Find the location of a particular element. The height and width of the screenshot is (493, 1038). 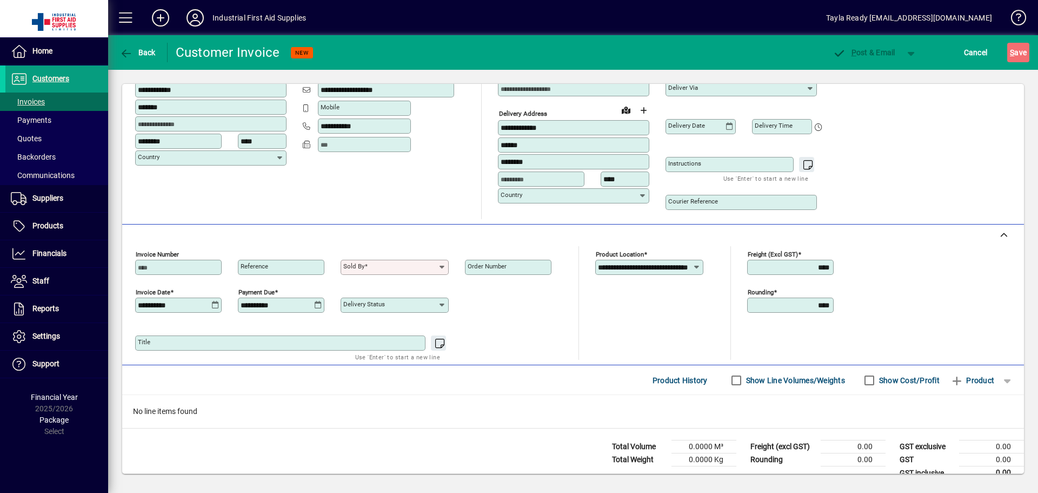

span: Support is located at coordinates (46, 363).